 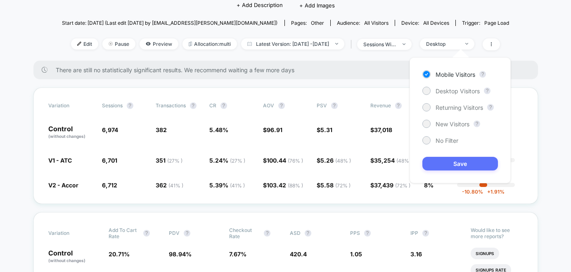 I want to click on span: + Add Description, so click(x=260, y=5).